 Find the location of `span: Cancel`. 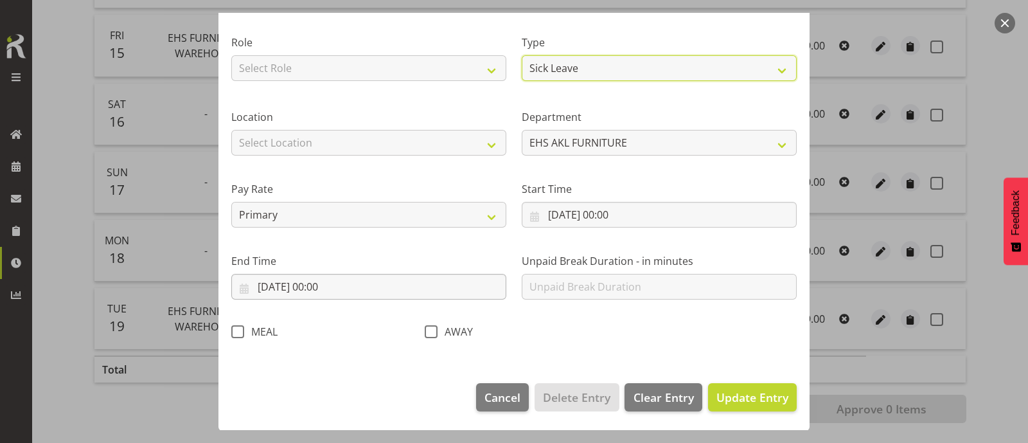

span: Cancel is located at coordinates (502, 397).